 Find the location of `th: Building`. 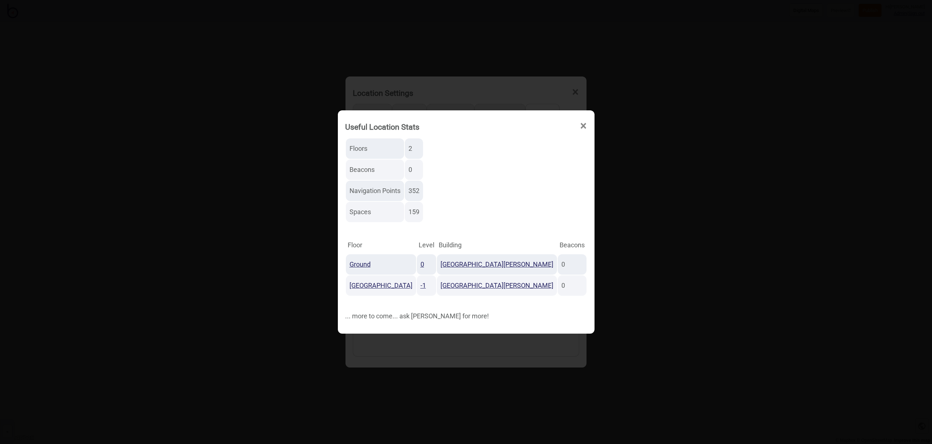

th: Building is located at coordinates (497, 245).